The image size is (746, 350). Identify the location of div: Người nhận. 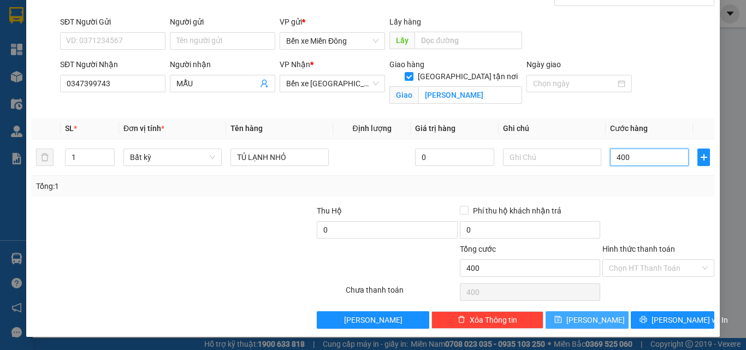
(222, 64).